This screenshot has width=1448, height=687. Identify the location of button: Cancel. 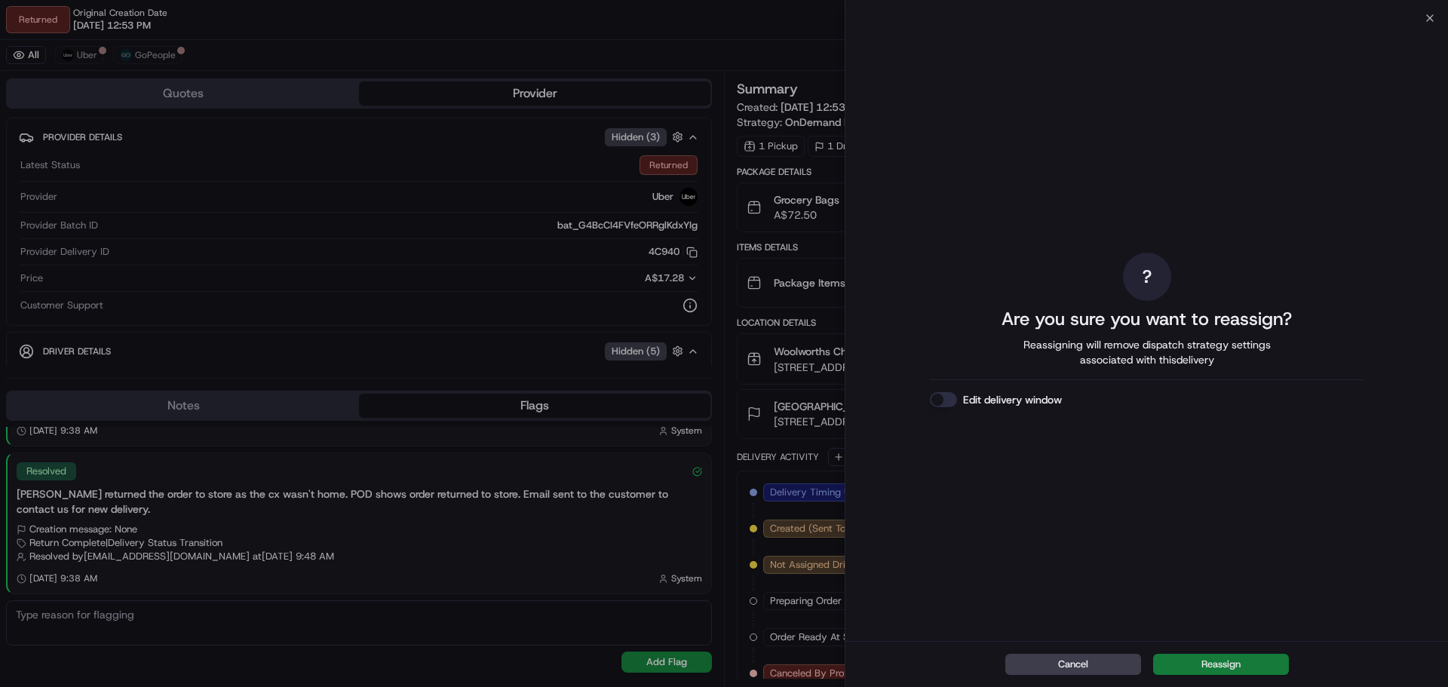
(1073, 665).